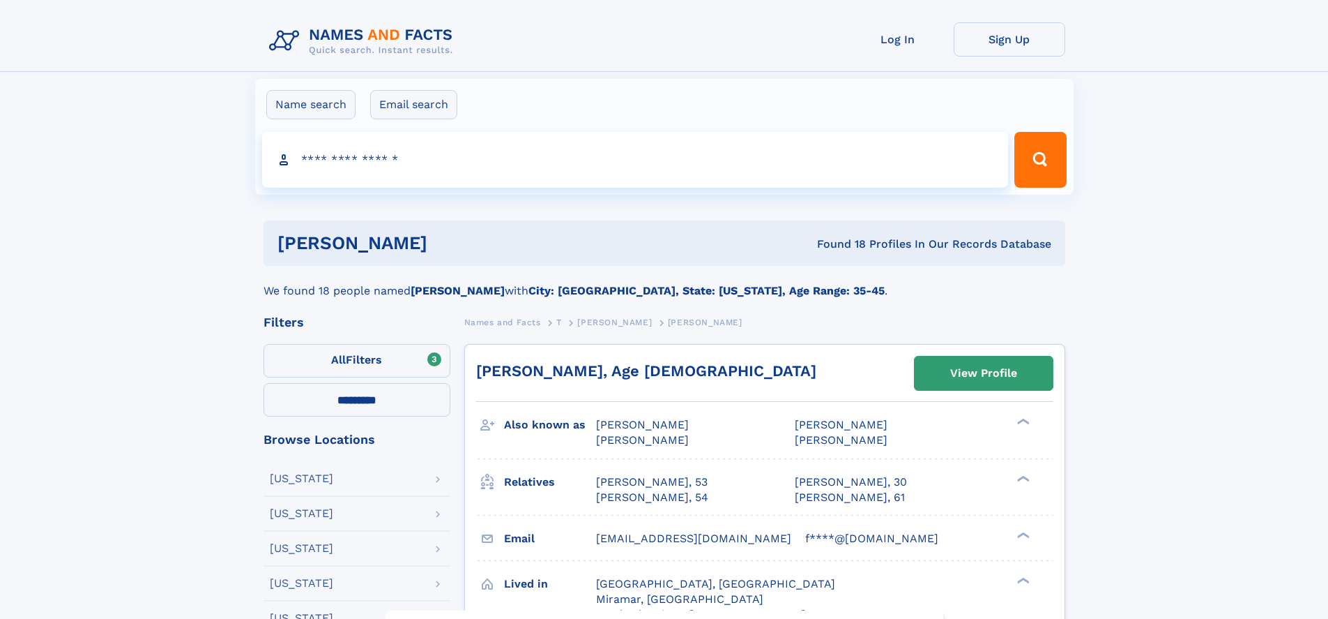 The image size is (1328, 619). What do you see at coordinates (357, 439) in the screenshot?
I see `div: Browse Locations` at bounding box center [357, 439].